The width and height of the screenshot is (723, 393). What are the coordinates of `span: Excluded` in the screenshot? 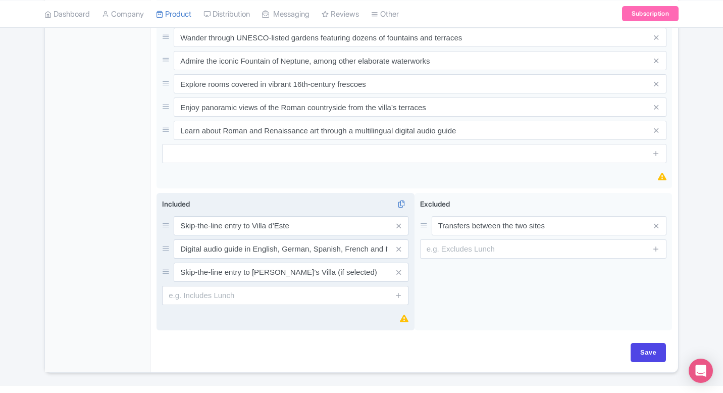 It's located at (435, 204).